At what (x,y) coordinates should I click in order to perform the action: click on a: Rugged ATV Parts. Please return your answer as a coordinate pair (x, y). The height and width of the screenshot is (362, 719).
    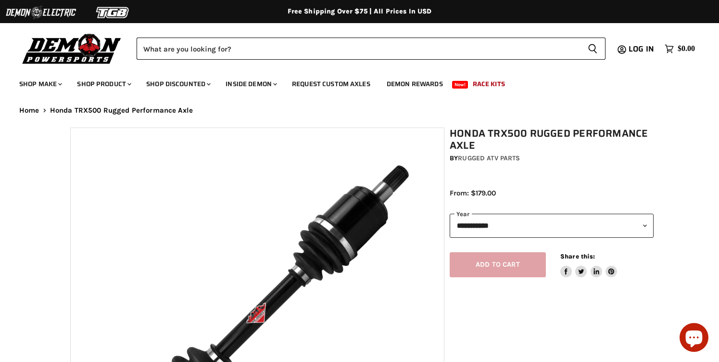
    Looking at the image, I should click on (489, 158).